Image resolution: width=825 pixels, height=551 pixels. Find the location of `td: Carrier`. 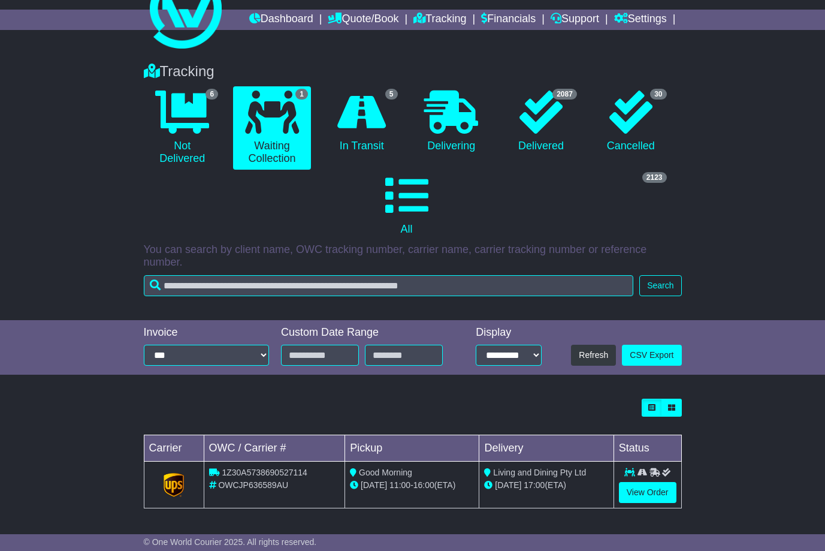

td: Carrier is located at coordinates (174, 448).